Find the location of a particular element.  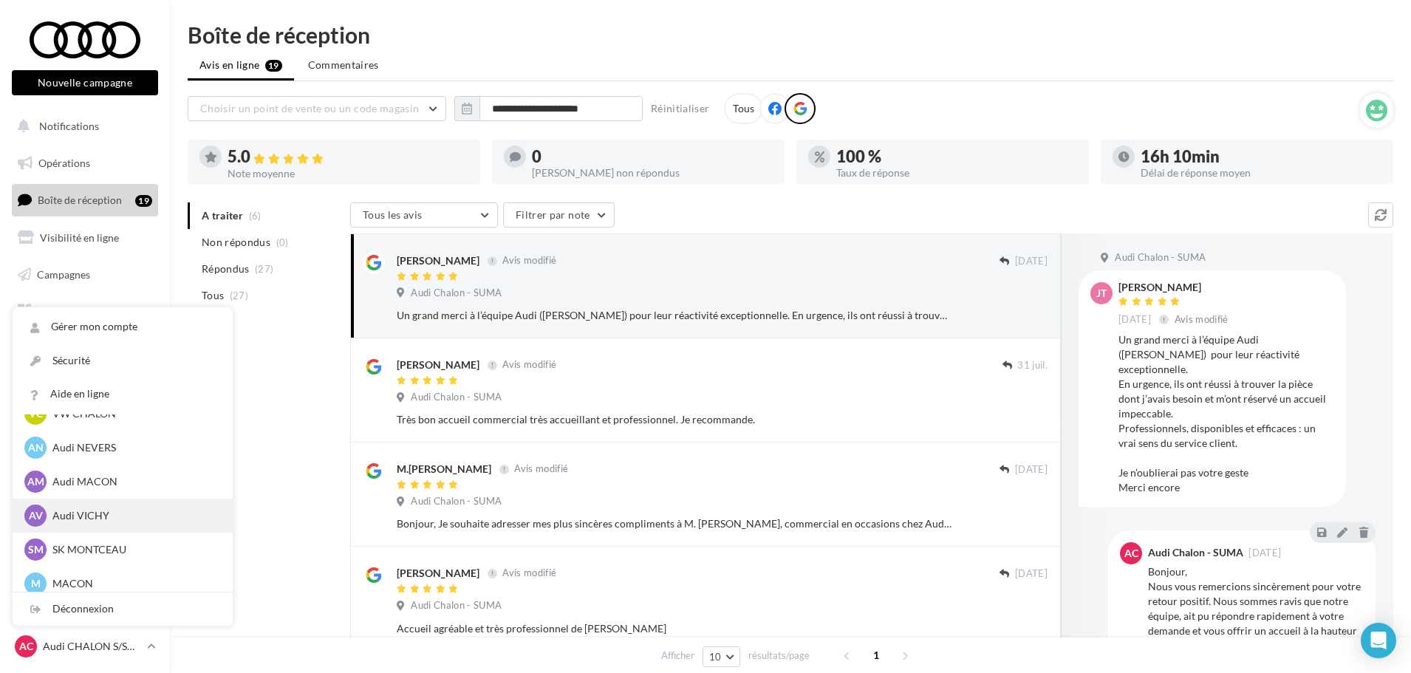

p: SK MONTCEAU is located at coordinates (134, 550).